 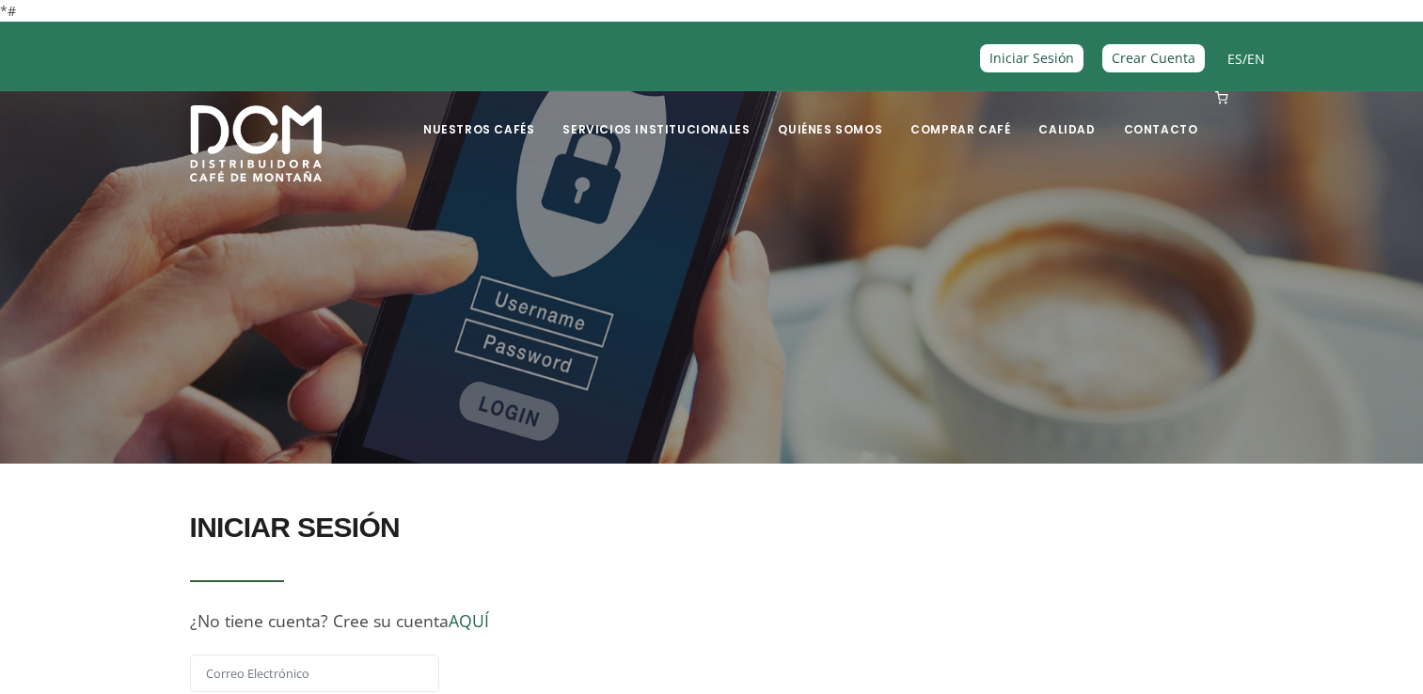 What do you see at coordinates (479, 115) in the screenshot?
I see `a: Nuestros Cafés` at bounding box center [479, 115].